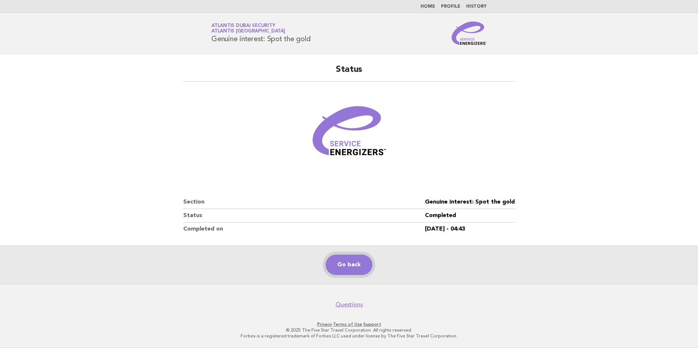  Describe the element at coordinates (349, 336) in the screenshot. I see `p: Forbes is a registered trademark of Forbes LLC used under license by The Five Star Travel Corpora...` at that location.